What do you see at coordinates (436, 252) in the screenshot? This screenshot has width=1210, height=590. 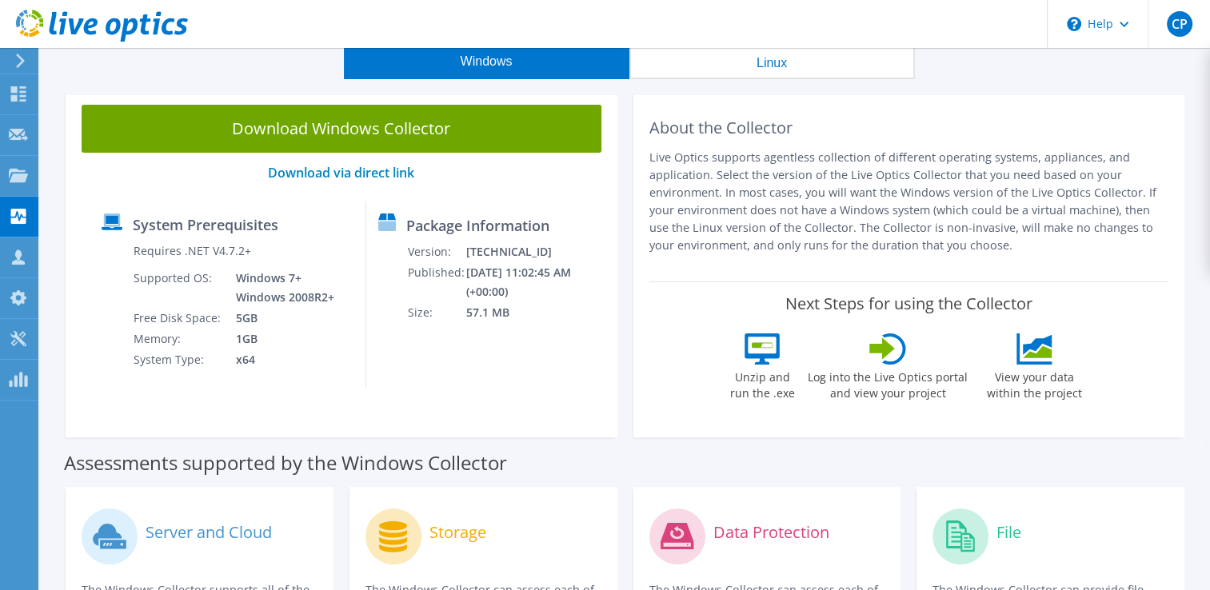 I see `td: Version:` at bounding box center [436, 252].